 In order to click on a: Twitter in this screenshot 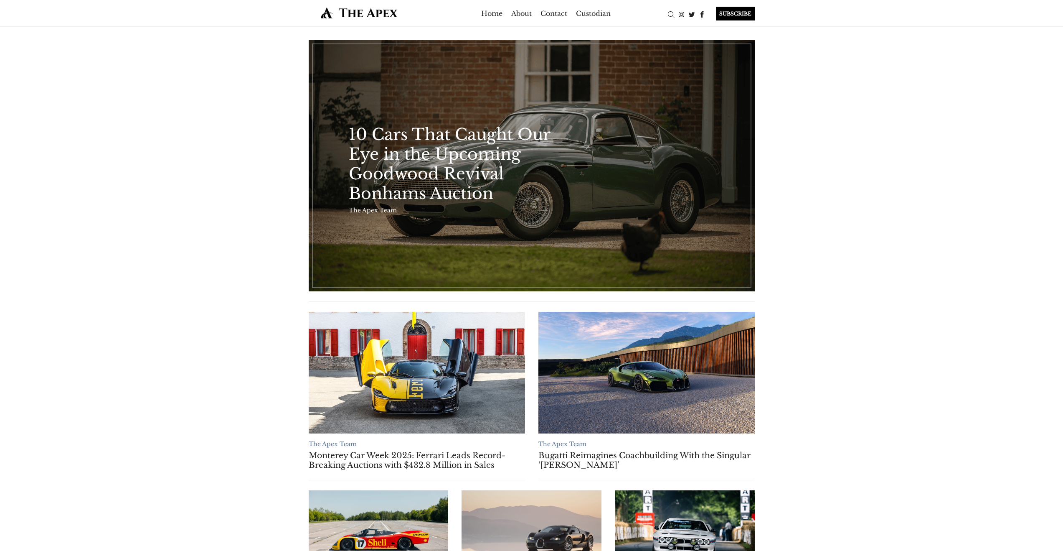, I will do `click(692, 14)`.